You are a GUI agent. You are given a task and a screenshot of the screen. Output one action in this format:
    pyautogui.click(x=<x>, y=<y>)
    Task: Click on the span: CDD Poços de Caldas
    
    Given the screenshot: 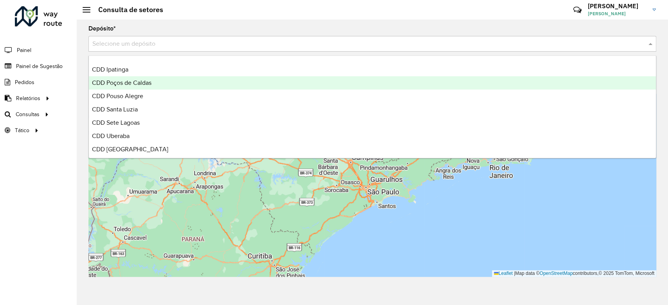 What is the action you would take?
    pyautogui.click(x=122, y=83)
    